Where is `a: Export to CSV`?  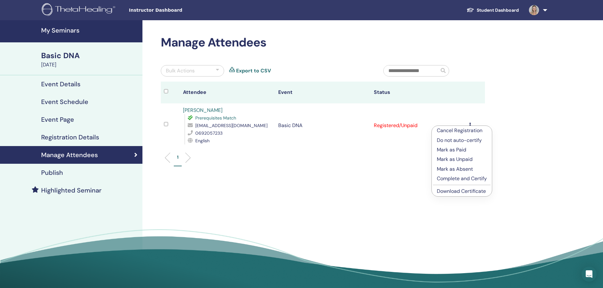
a: Export to CSV is located at coordinates (253, 71).